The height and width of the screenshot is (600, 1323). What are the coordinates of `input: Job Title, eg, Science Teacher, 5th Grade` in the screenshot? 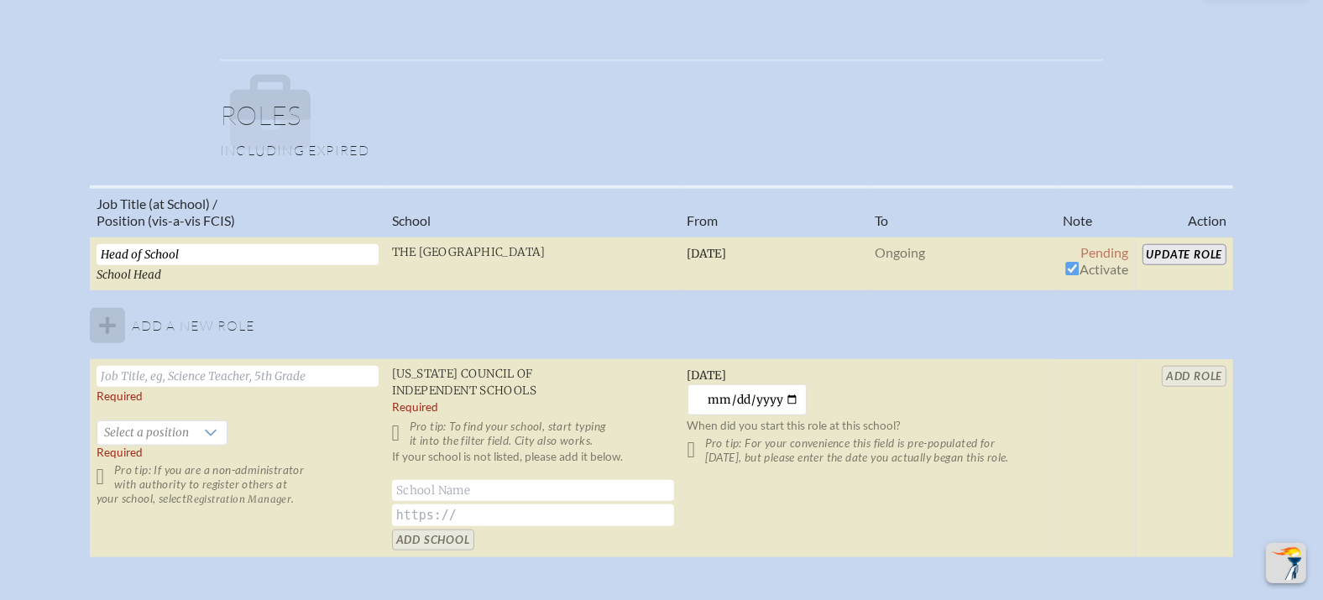 It's located at (238, 376).